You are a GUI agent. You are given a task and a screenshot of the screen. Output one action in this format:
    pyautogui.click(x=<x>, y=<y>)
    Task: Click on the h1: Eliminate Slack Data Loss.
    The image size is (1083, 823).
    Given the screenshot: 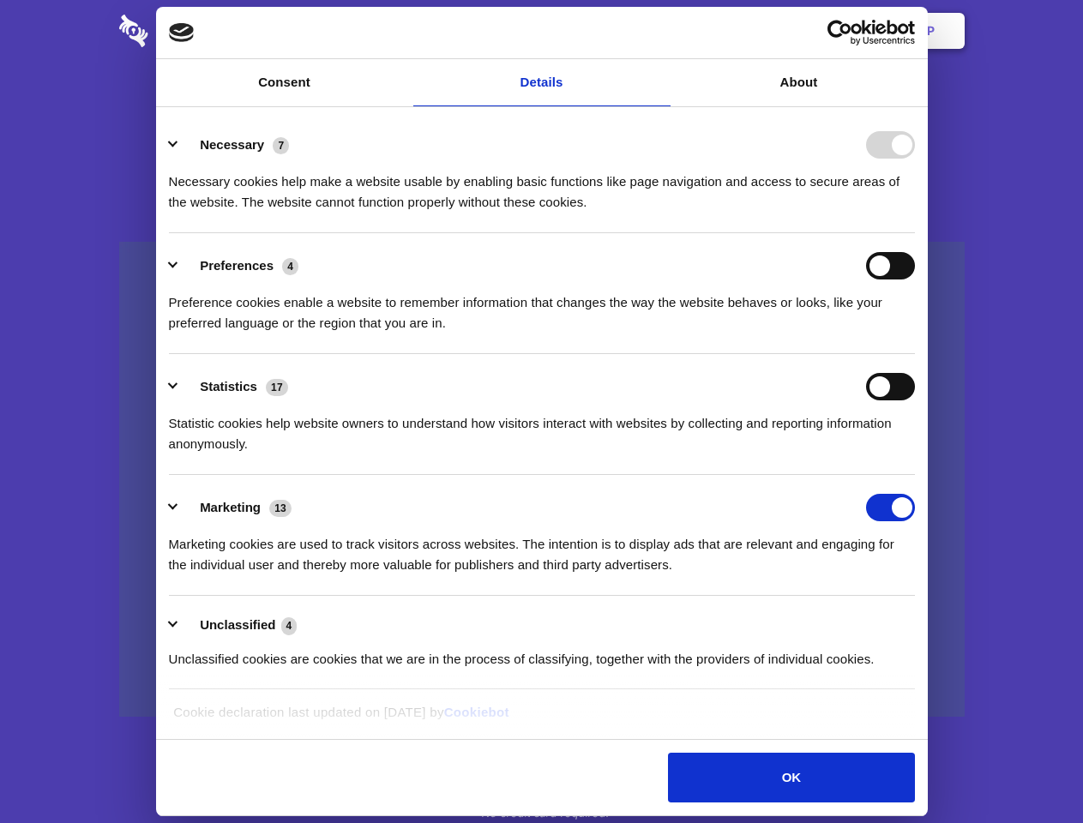 What is the action you would take?
    pyautogui.click(x=542, y=108)
    